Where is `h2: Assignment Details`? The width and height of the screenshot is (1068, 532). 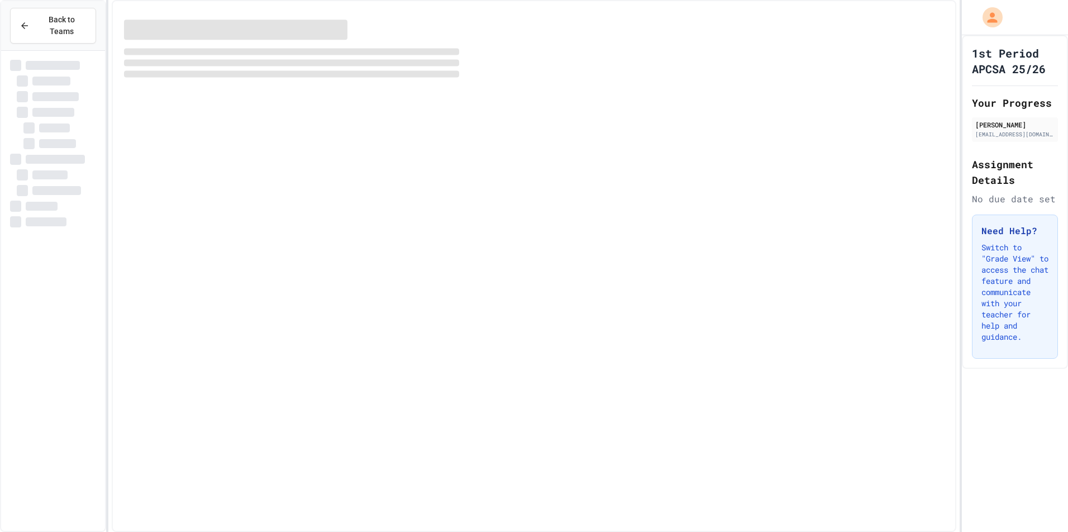
h2: Assignment Details is located at coordinates (1015, 172).